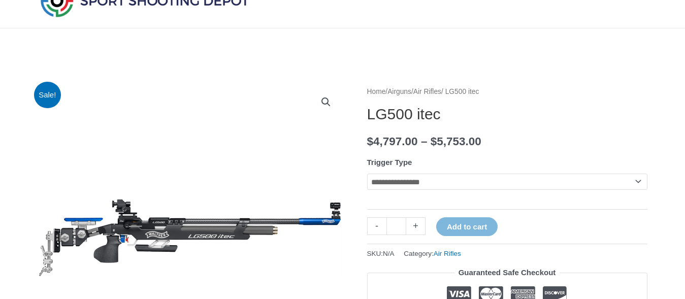 The image size is (685, 299). I want to click on bdi: 5,753.00, so click(456, 141).